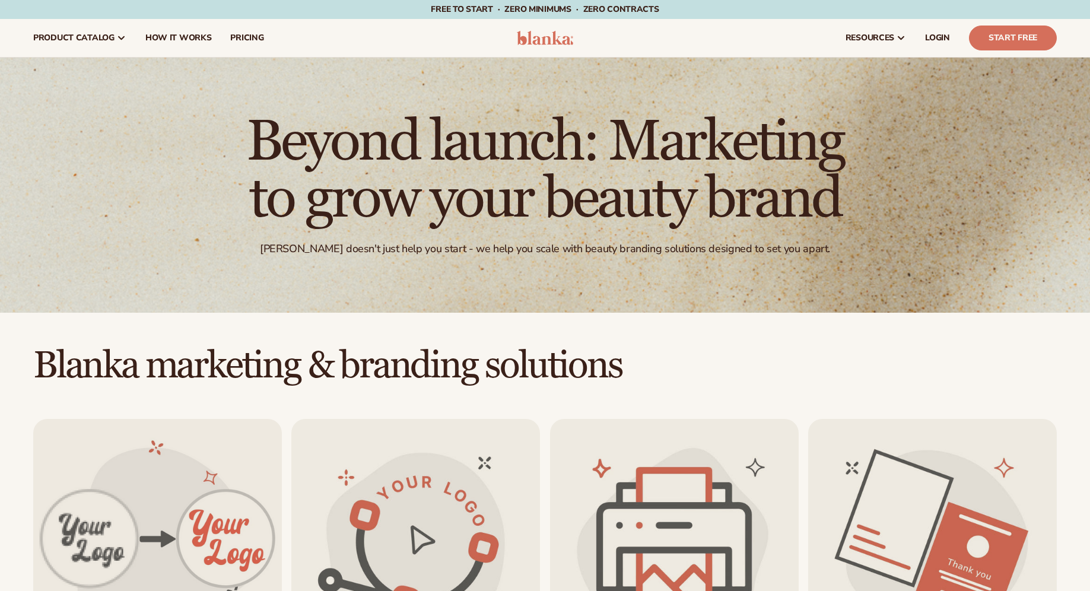 This screenshot has height=591, width=1090. What do you see at coordinates (545, 9) in the screenshot?
I see `span: Free to start · ZERO minimums · ZERO contracts` at bounding box center [545, 9].